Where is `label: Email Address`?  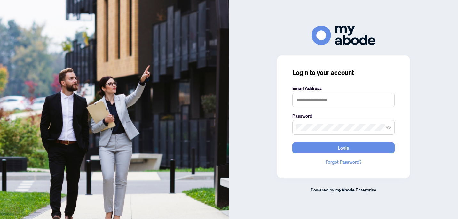 label: Email Address is located at coordinates (343, 88).